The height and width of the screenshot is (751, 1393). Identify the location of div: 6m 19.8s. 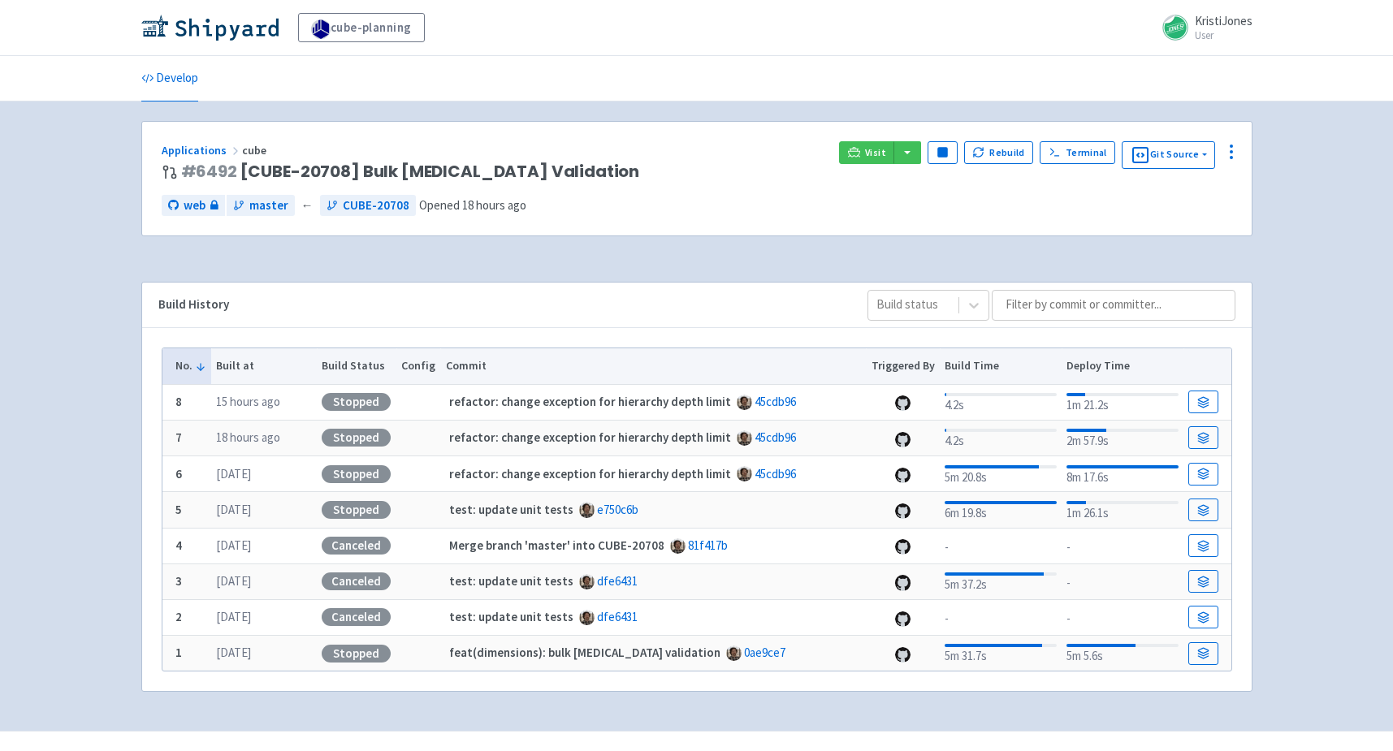
(1000, 510).